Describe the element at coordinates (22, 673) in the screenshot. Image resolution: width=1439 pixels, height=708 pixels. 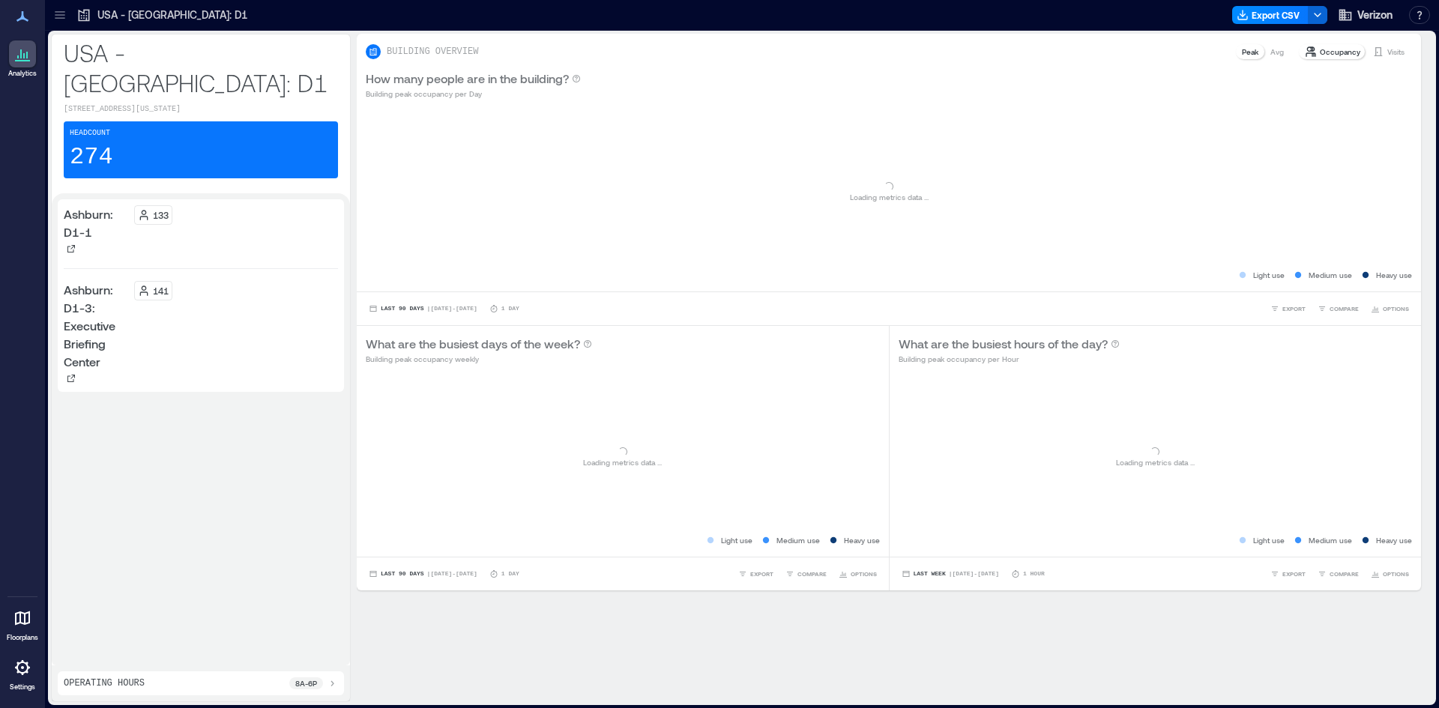
I see `a: Settings` at that location.